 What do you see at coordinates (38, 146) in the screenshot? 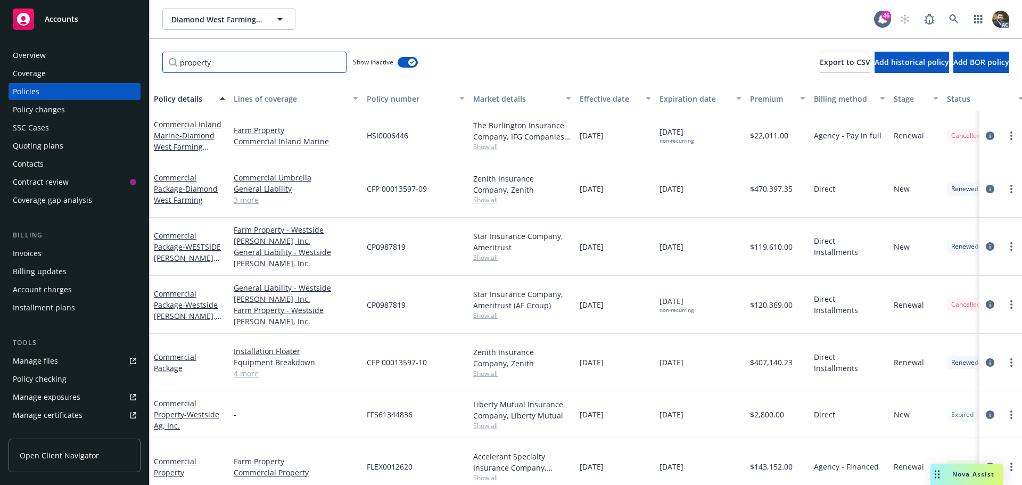
I see `div: Quoting plans` at bounding box center [38, 146].